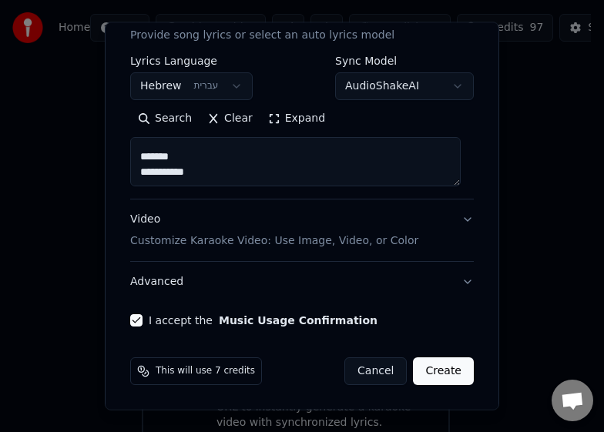 This screenshot has height=432, width=604. Describe the element at coordinates (302, 282) in the screenshot. I see `button: Advanced` at that location.